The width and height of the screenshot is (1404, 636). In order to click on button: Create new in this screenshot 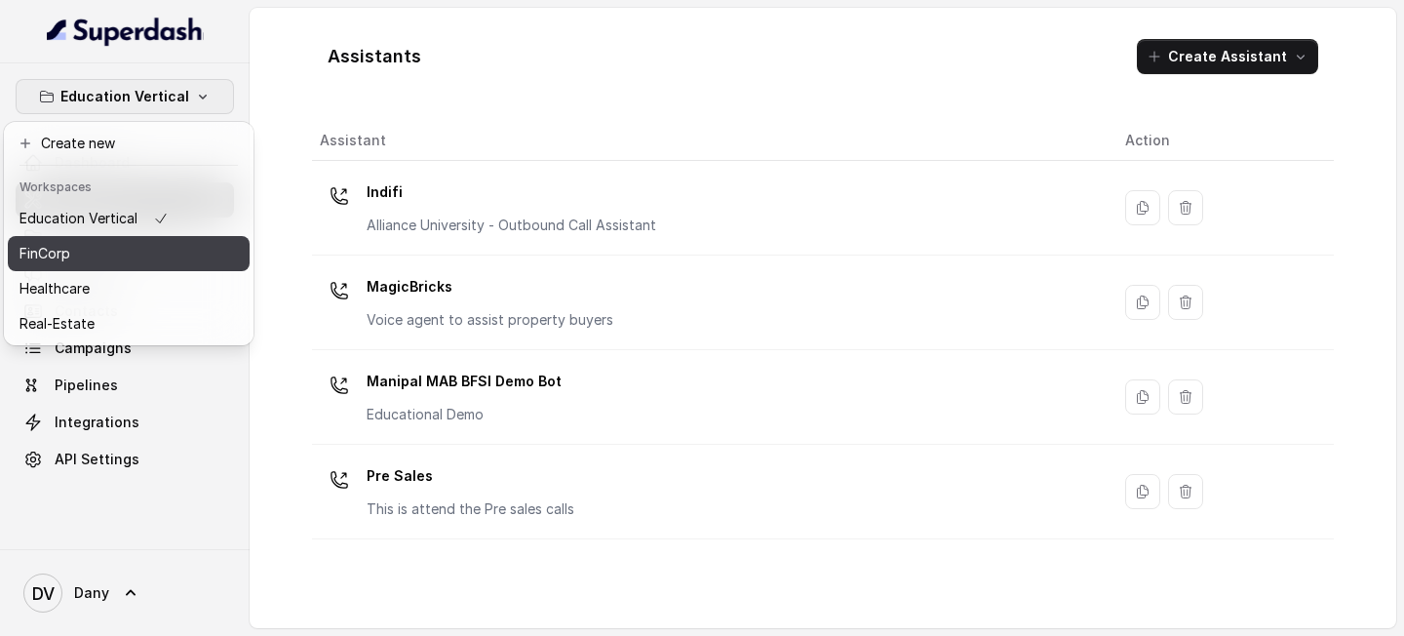, I will do `click(129, 143)`.